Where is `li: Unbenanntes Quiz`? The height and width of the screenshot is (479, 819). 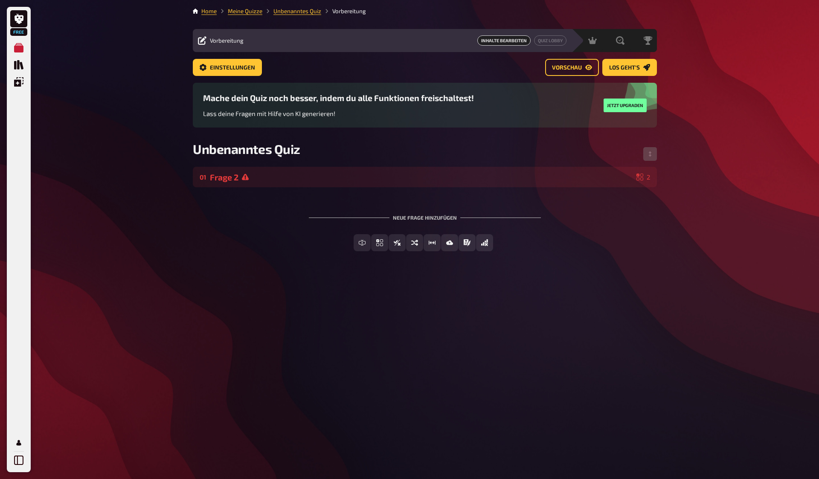
li: Unbenanntes Quiz is located at coordinates (292, 11).